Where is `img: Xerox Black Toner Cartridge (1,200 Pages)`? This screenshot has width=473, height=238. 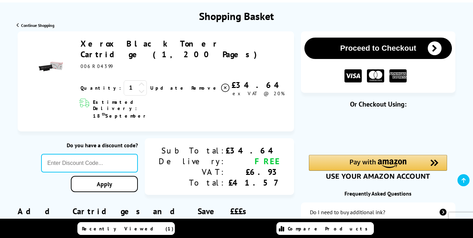 img: Xerox Black Toner Cartridge (1,200 Pages) is located at coordinates (51, 67).